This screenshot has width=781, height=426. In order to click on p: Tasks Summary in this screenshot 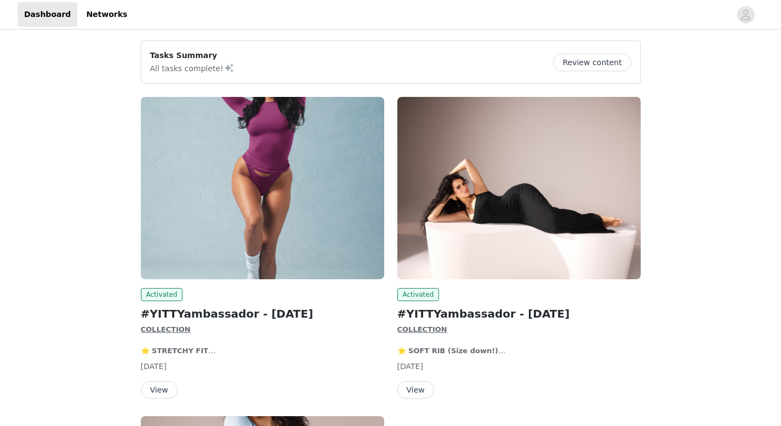, I will do `click(192, 55)`.